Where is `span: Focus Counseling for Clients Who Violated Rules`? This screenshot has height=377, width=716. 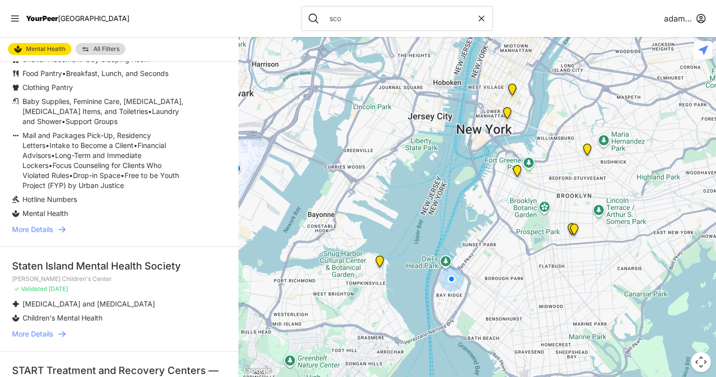
span: Focus Counseling for Clients Who Violated Rules is located at coordinates (92, 170).